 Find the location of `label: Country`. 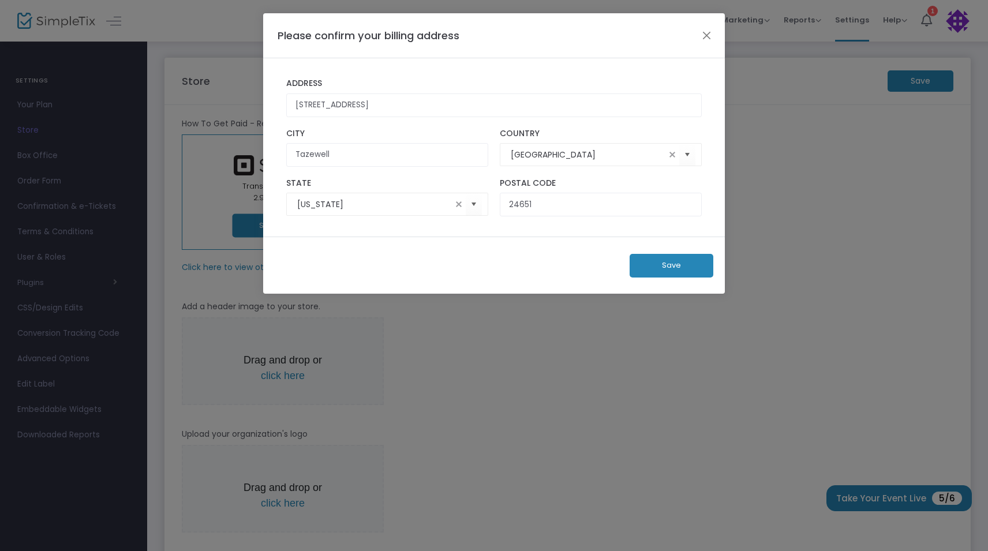

label: Country is located at coordinates (601, 134).